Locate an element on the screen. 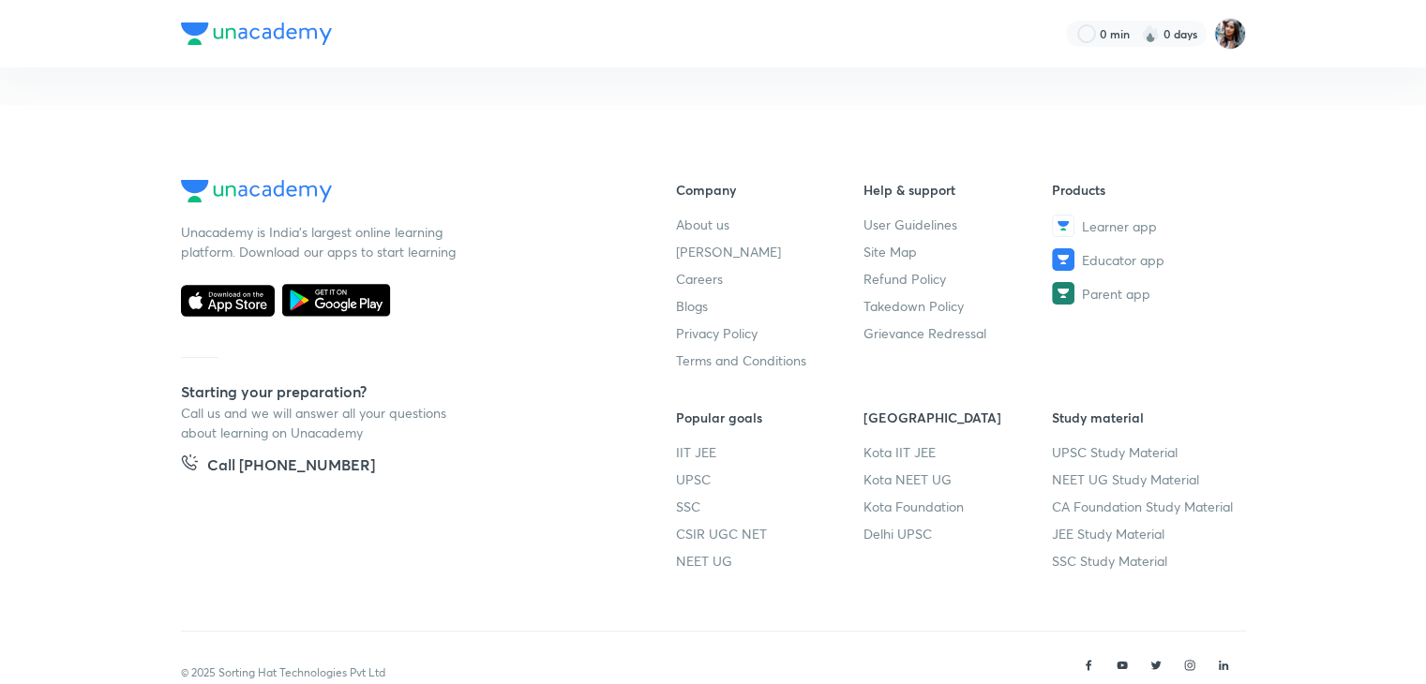 This screenshot has width=1426, height=684. h6: Popular goals is located at coordinates (770, 417).